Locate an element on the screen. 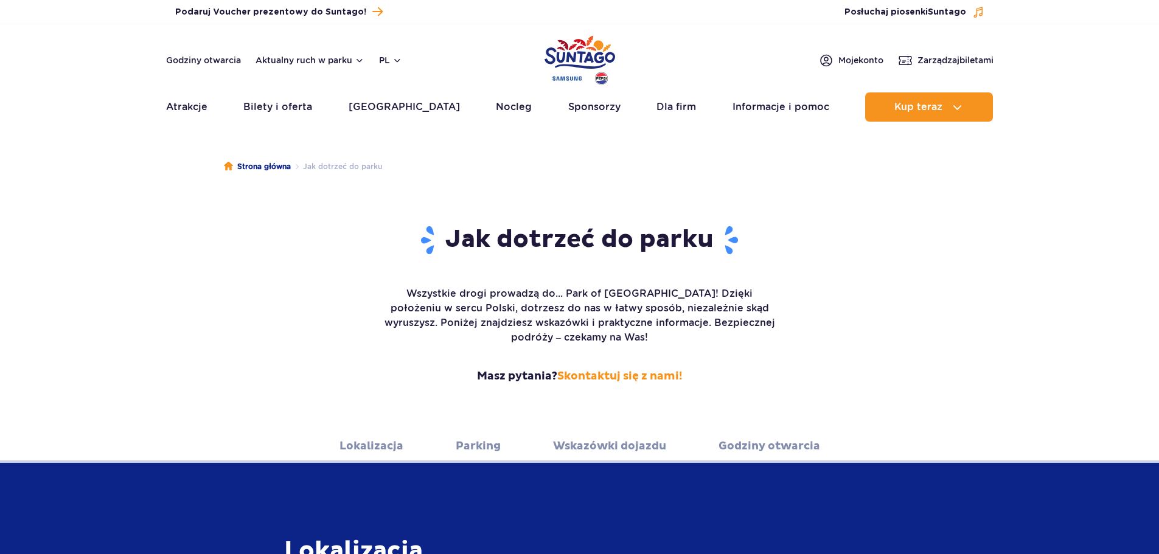 This screenshot has width=1159, height=554. span: Suntago is located at coordinates (947, 12).